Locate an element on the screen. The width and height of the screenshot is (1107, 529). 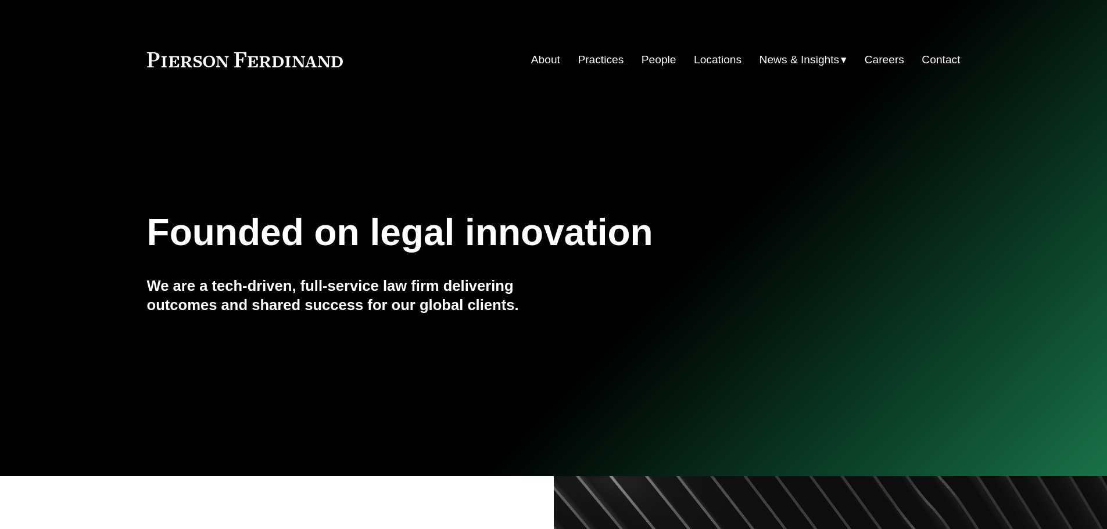
a: Locations is located at coordinates (718, 60).